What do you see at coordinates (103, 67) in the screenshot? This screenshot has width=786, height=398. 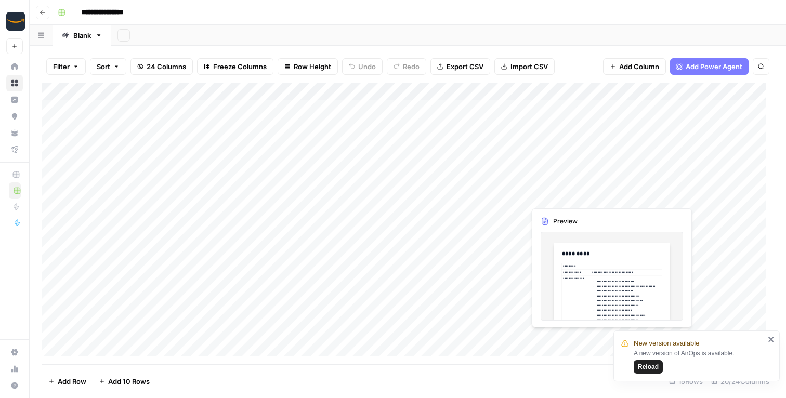 I see `span: Sort` at bounding box center [103, 67].